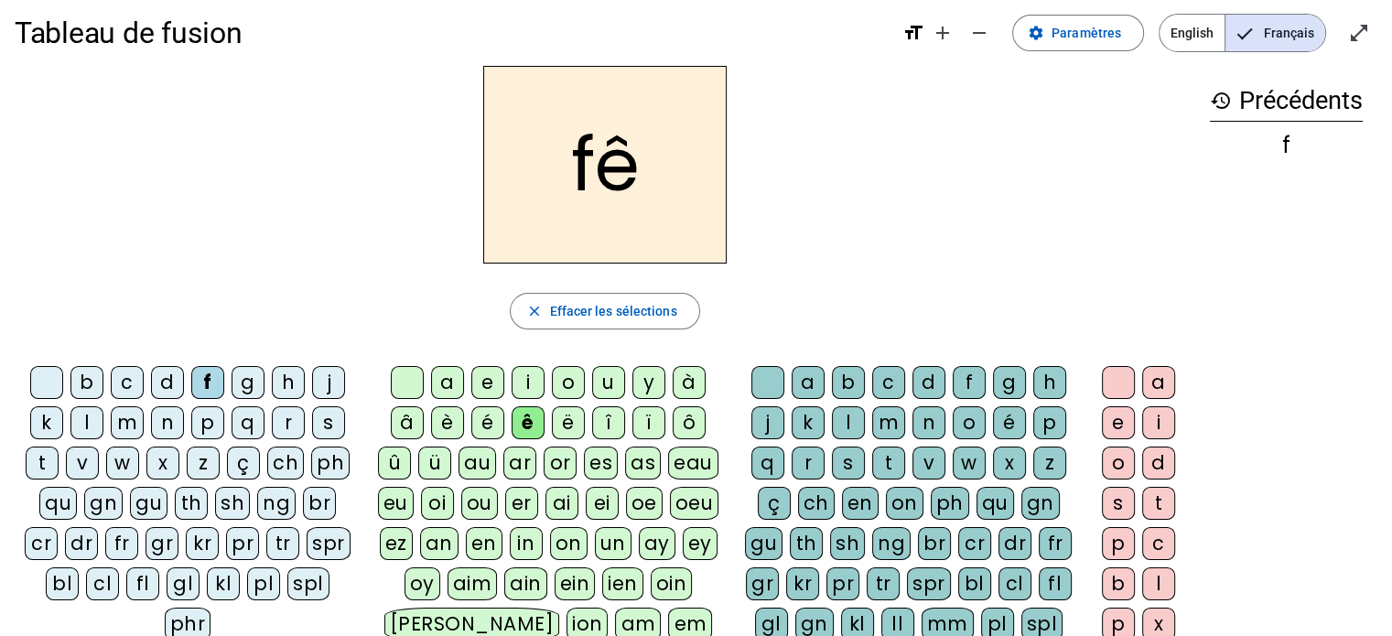 The height and width of the screenshot is (636, 1392). Describe the element at coordinates (883, 584) in the screenshot. I see `div: tr` at that location.